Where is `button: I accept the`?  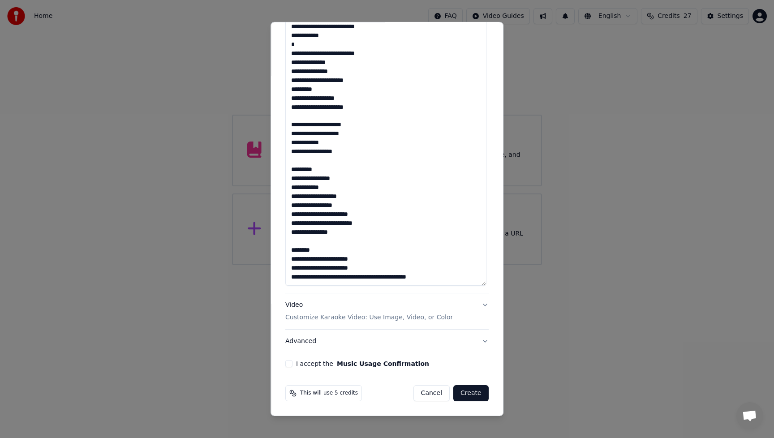
button: I accept the is located at coordinates (383, 364).